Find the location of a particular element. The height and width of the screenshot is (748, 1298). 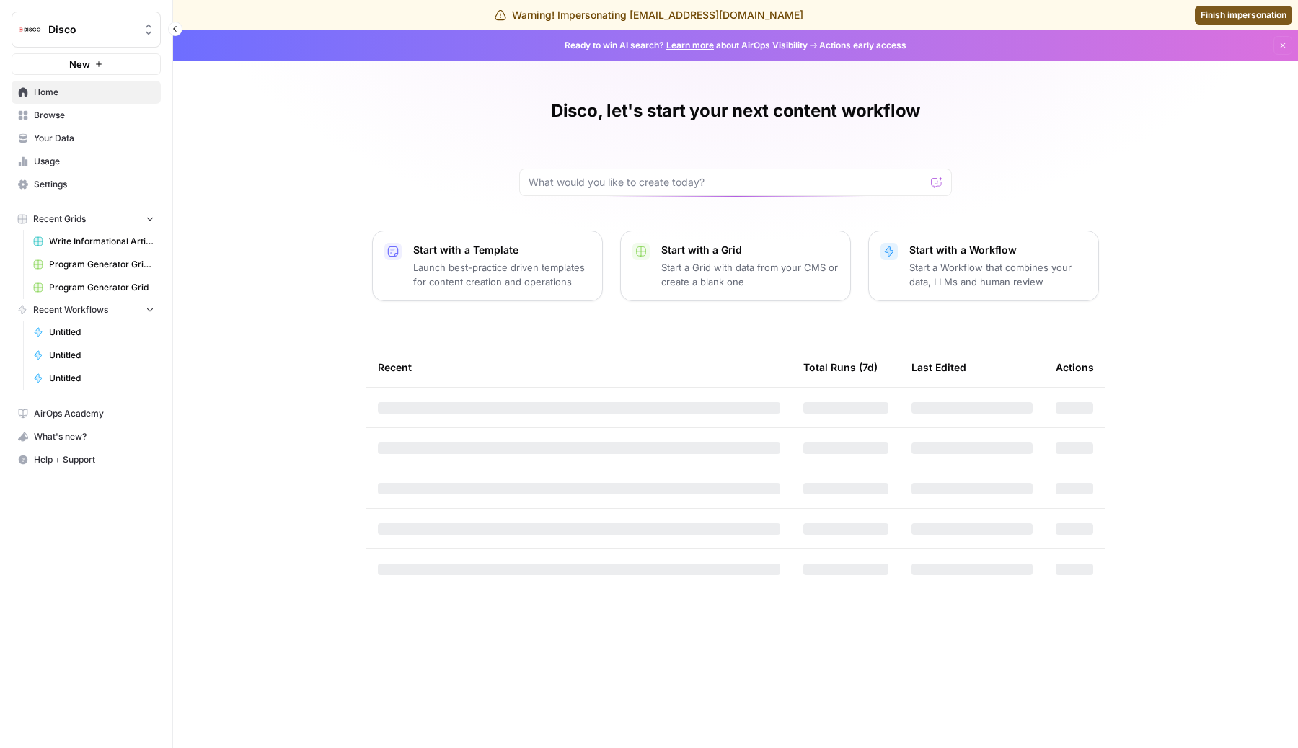

button: What's new? is located at coordinates (86, 437).